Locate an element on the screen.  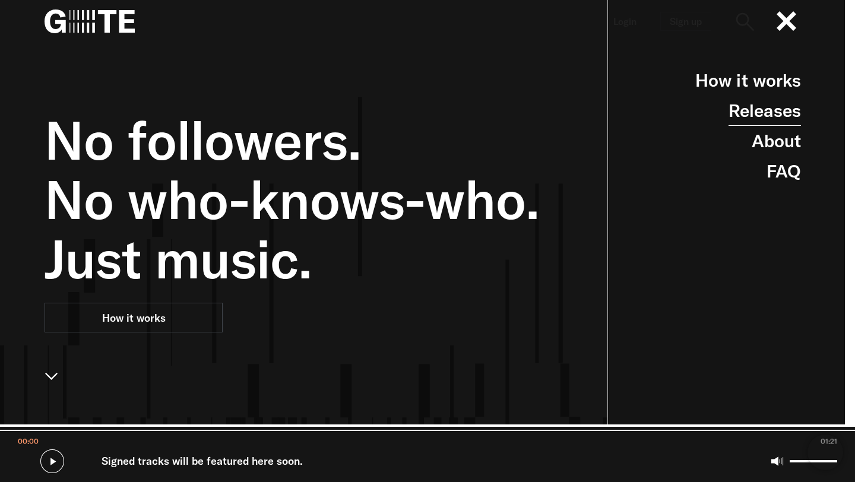
a: G=TE is located at coordinates (90, 21).